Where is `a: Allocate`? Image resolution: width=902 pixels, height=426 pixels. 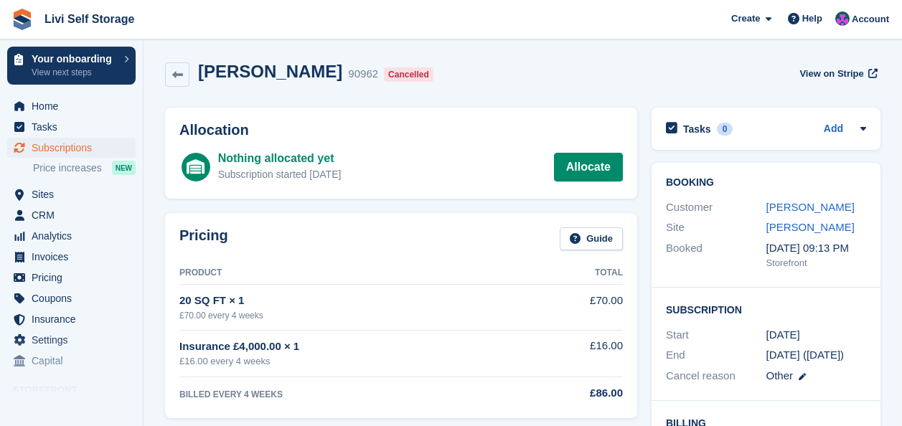
a: Allocate is located at coordinates (588, 167).